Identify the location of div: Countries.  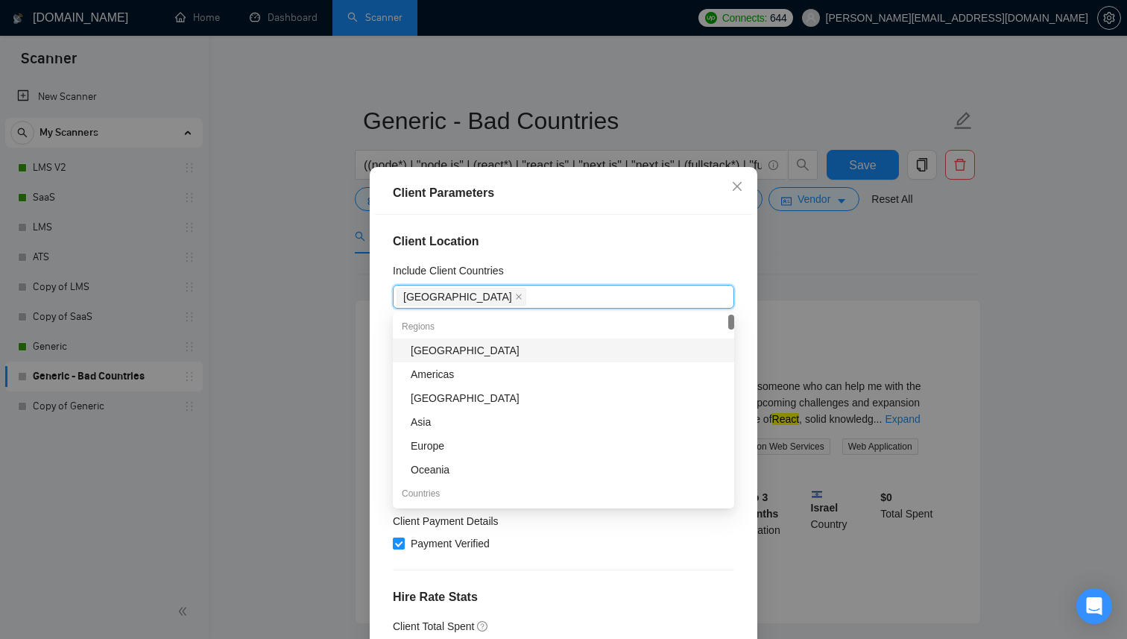
(564, 493).